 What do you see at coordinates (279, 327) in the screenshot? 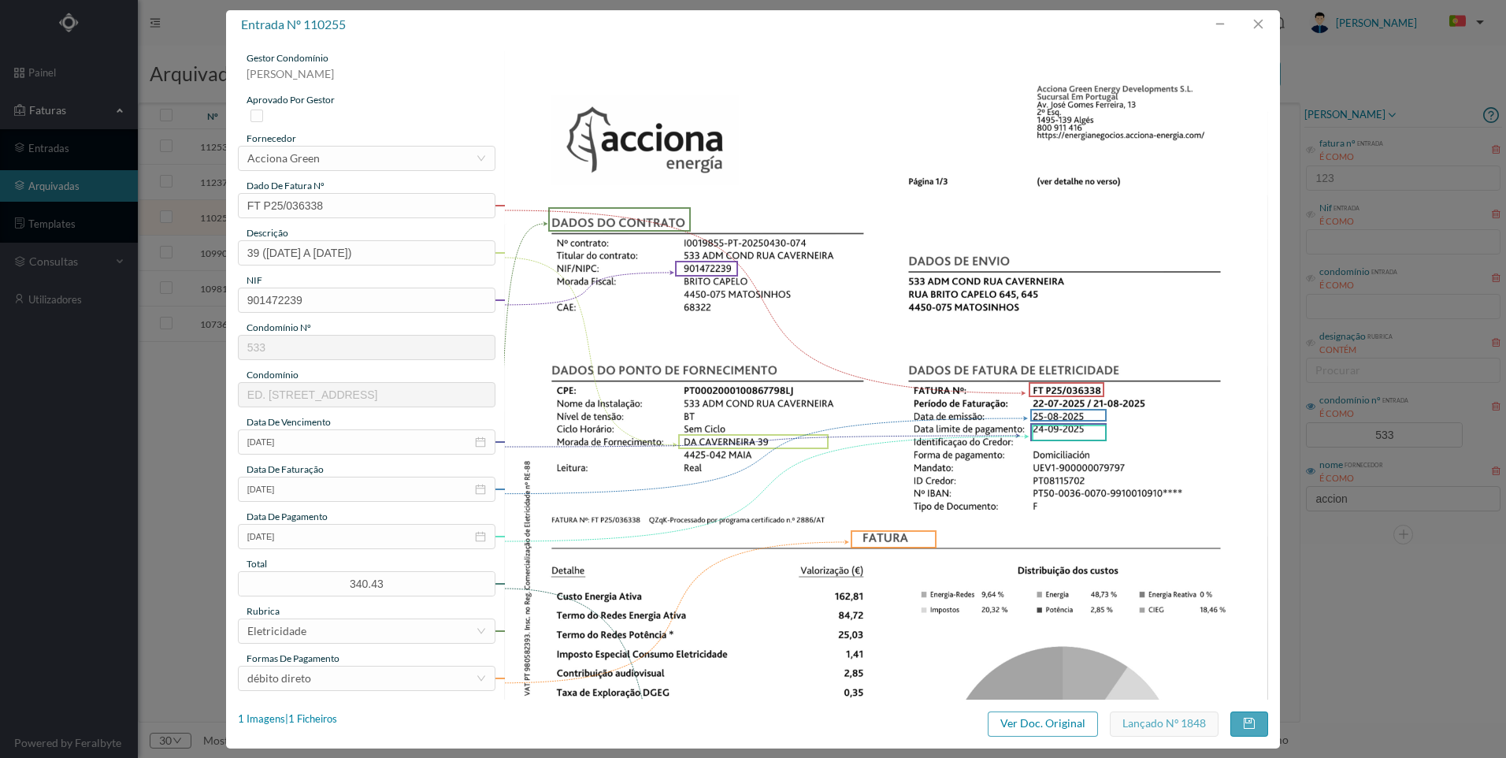
I see `span: condomínio nº` at bounding box center [279, 327].